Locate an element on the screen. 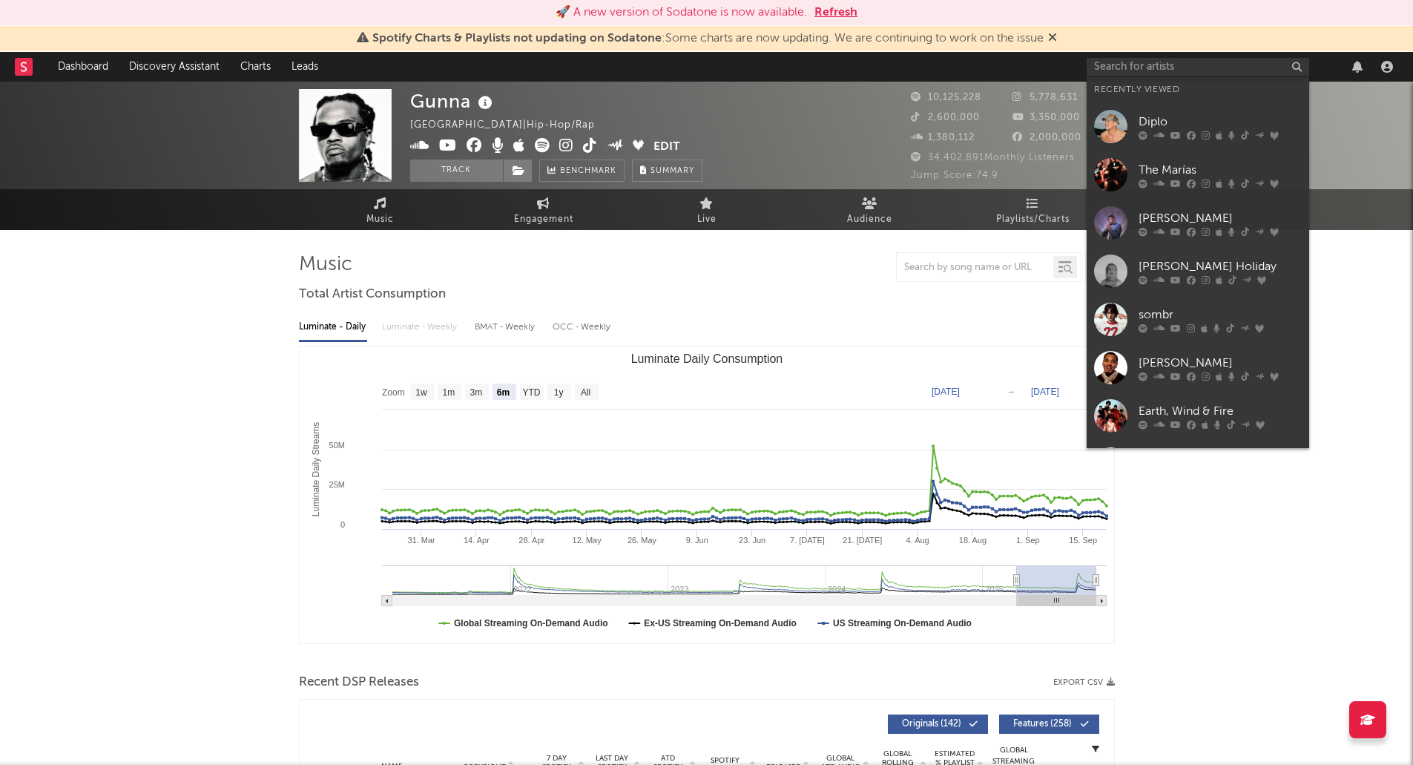 The height and width of the screenshot is (765, 1413). span: 5,778,631 is located at coordinates (1045, 97).